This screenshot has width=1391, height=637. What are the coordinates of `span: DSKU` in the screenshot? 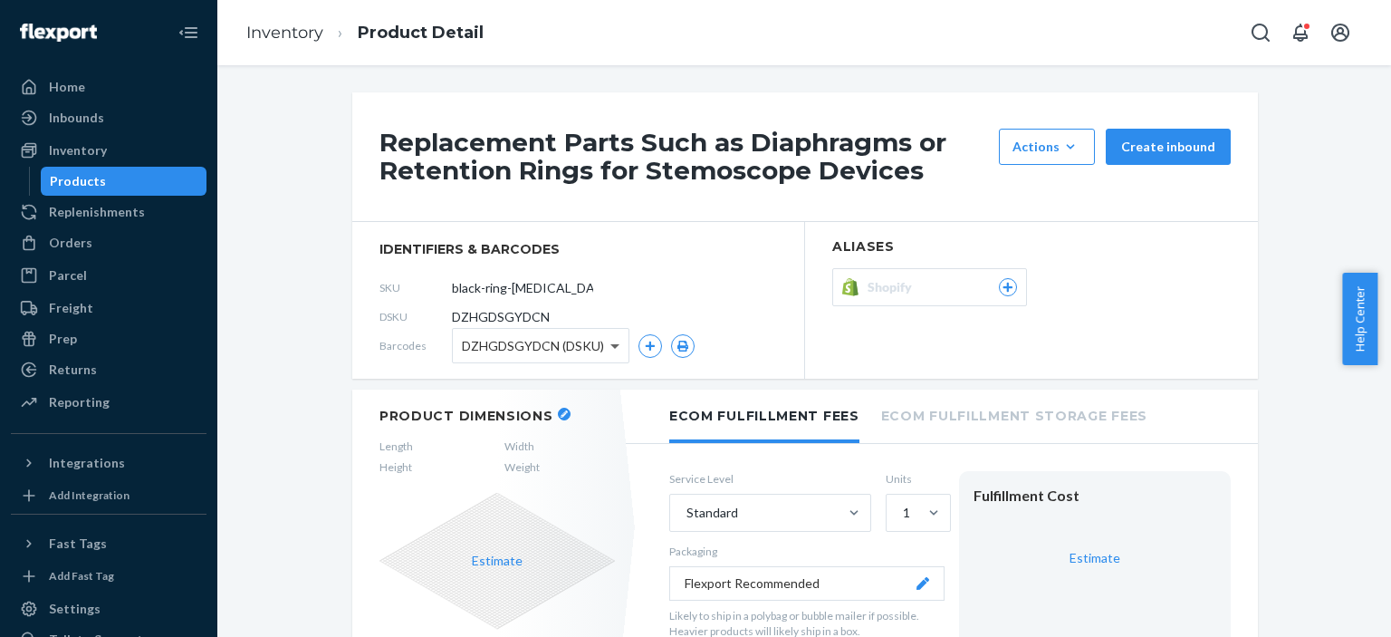 It's located at (416, 316).